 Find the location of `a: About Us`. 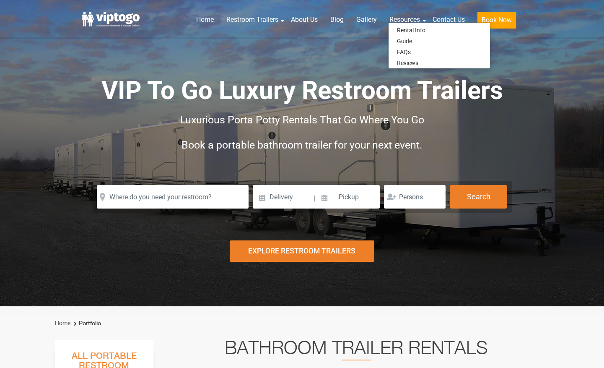

a: About Us is located at coordinates (304, 20).